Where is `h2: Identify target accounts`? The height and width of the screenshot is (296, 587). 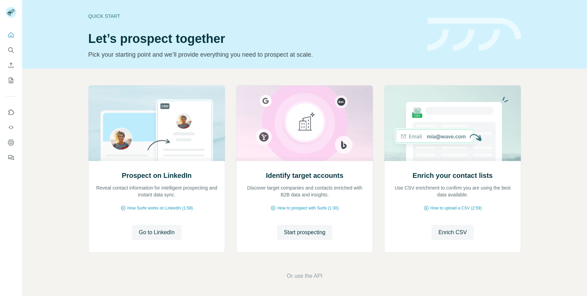 h2: Identify target accounts is located at coordinates (305, 175).